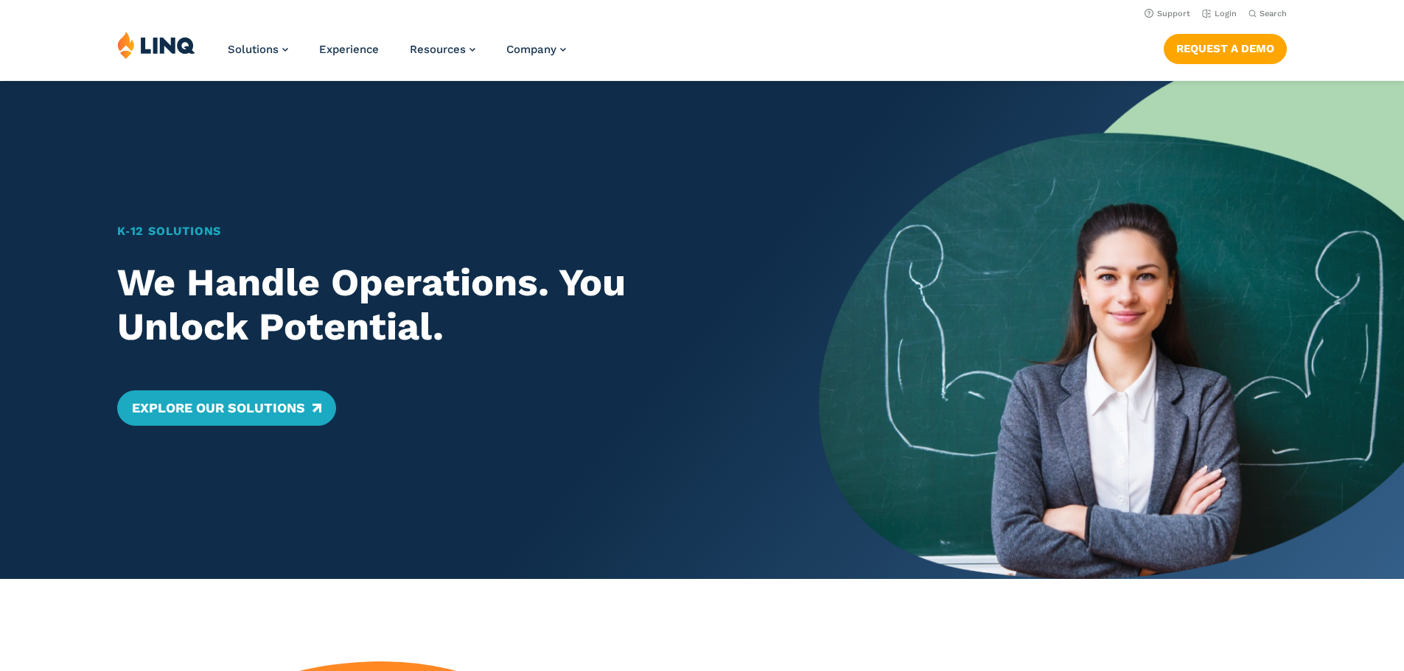 The image size is (1404, 671). Describe the element at coordinates (1225, 47) in the screenshot. I see `nav: Button Navigation` at that location.